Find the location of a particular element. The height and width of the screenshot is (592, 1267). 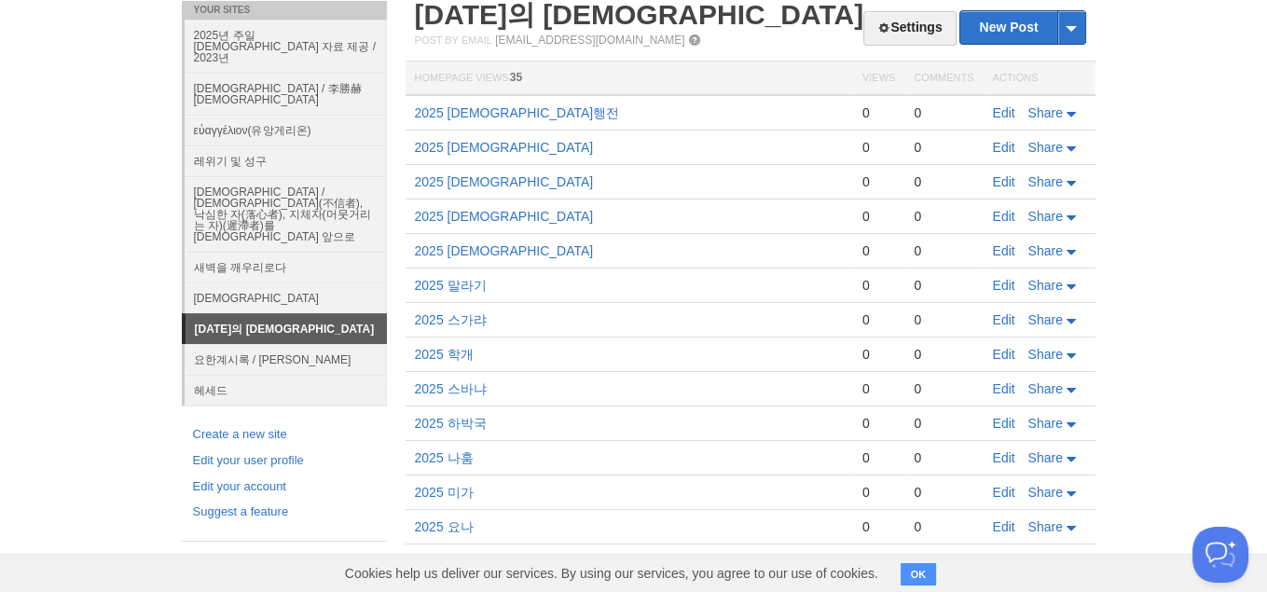

a: 헤세드 is located at coordinates (285, 390).